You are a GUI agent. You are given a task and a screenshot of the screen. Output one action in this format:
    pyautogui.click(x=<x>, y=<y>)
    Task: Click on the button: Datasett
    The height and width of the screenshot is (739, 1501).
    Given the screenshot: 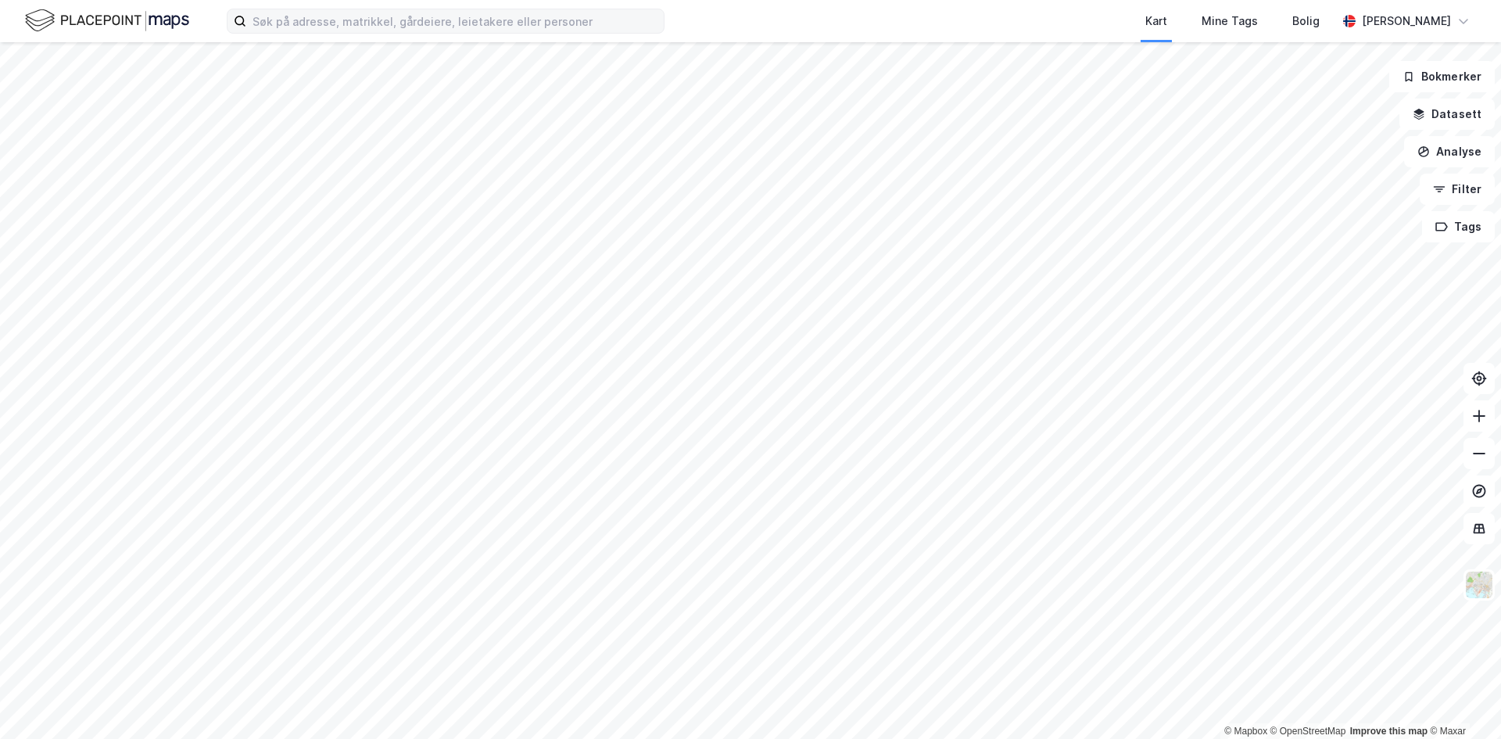 What is the action you would take?
    pyautogui.click(x=1448, y=114)
    